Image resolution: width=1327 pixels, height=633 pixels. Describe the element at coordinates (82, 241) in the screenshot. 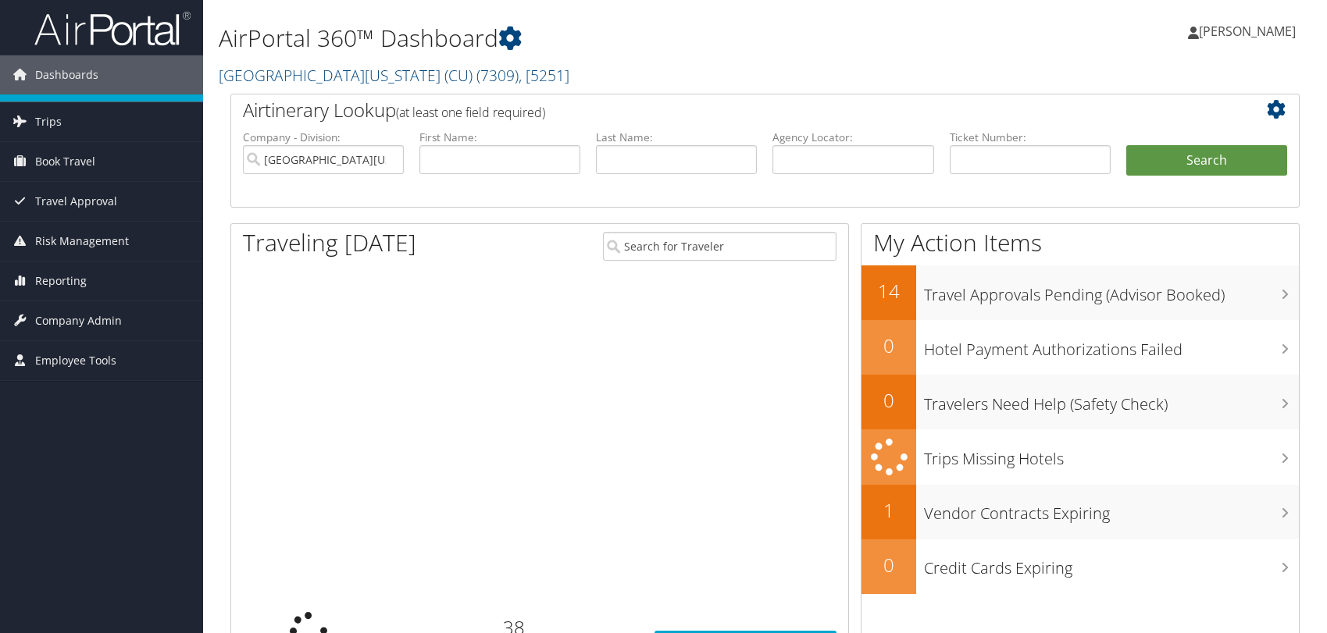

I see `span: Risk Management` at that location.